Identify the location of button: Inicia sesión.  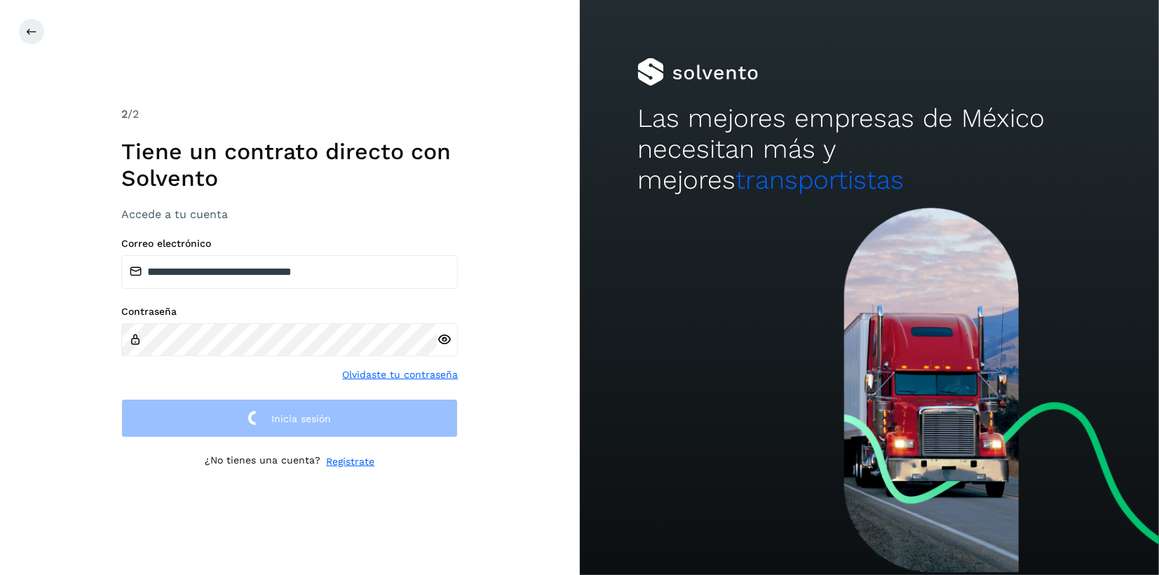
(290, 418).